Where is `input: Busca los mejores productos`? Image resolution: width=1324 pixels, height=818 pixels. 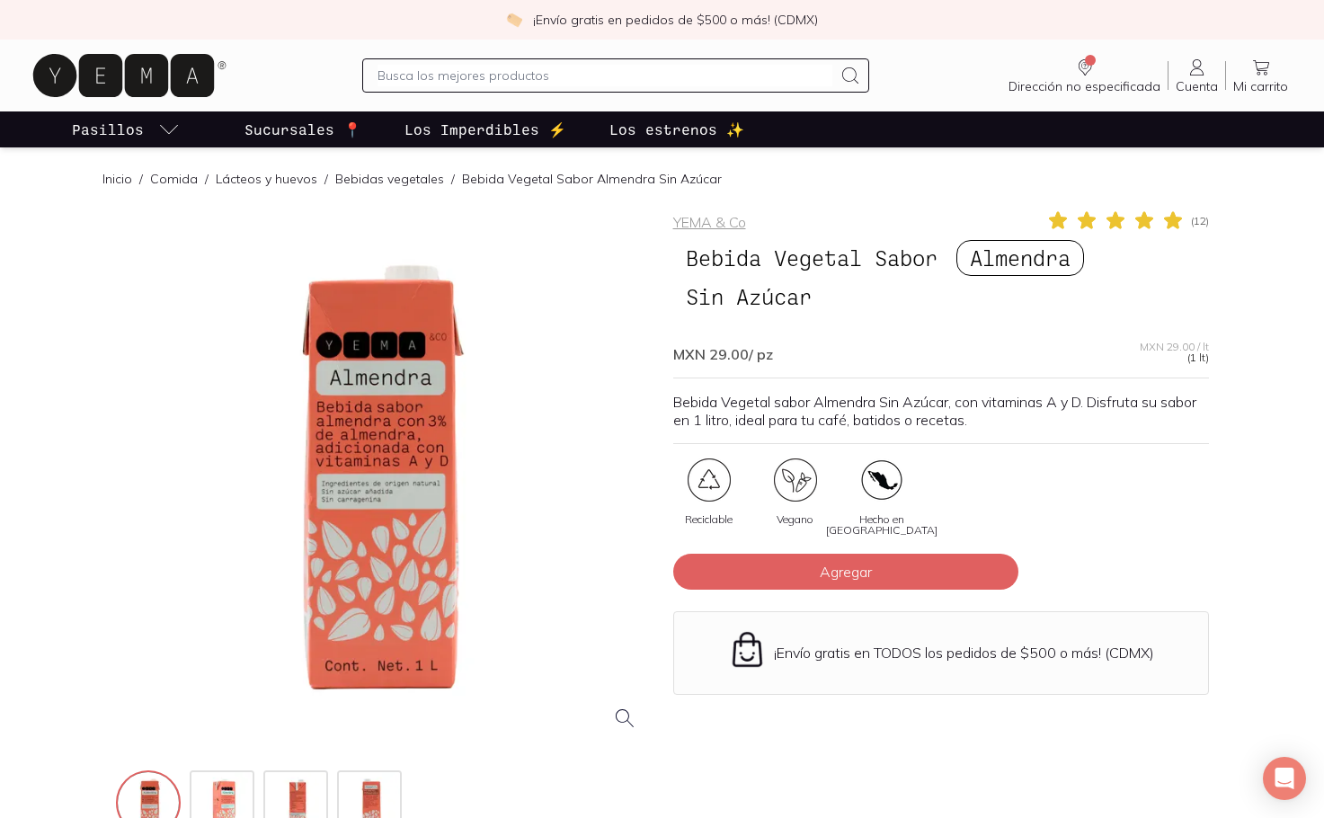
input: Busca los mejores productos is located at coordinates (605, 75).